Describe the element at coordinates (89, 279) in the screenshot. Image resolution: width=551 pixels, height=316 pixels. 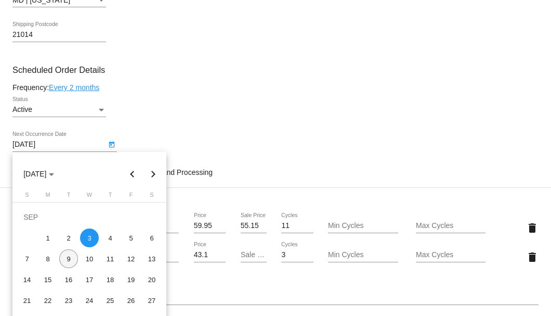
I see `div: 17` at that location.